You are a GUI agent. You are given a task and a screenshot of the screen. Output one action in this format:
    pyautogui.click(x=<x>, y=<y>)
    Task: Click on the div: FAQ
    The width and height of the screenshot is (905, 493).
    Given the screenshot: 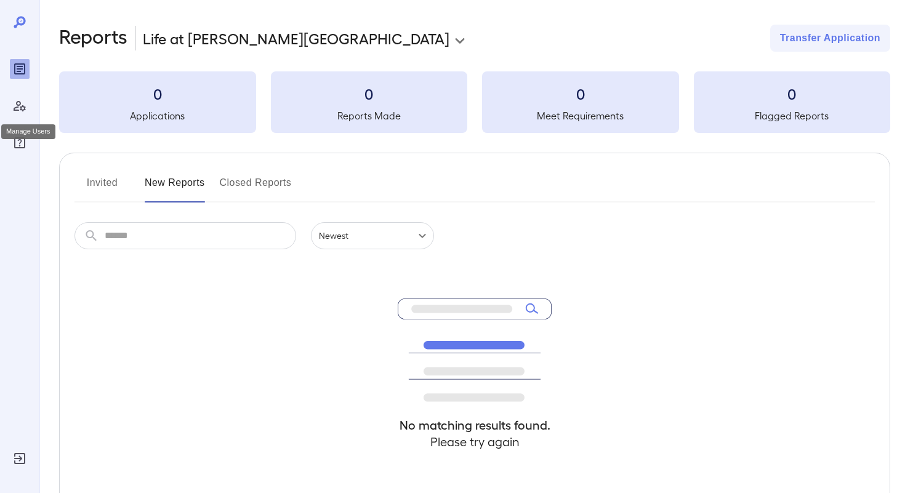 What is the action you would take?
    pyautogui.click(x=20, y=143)
    